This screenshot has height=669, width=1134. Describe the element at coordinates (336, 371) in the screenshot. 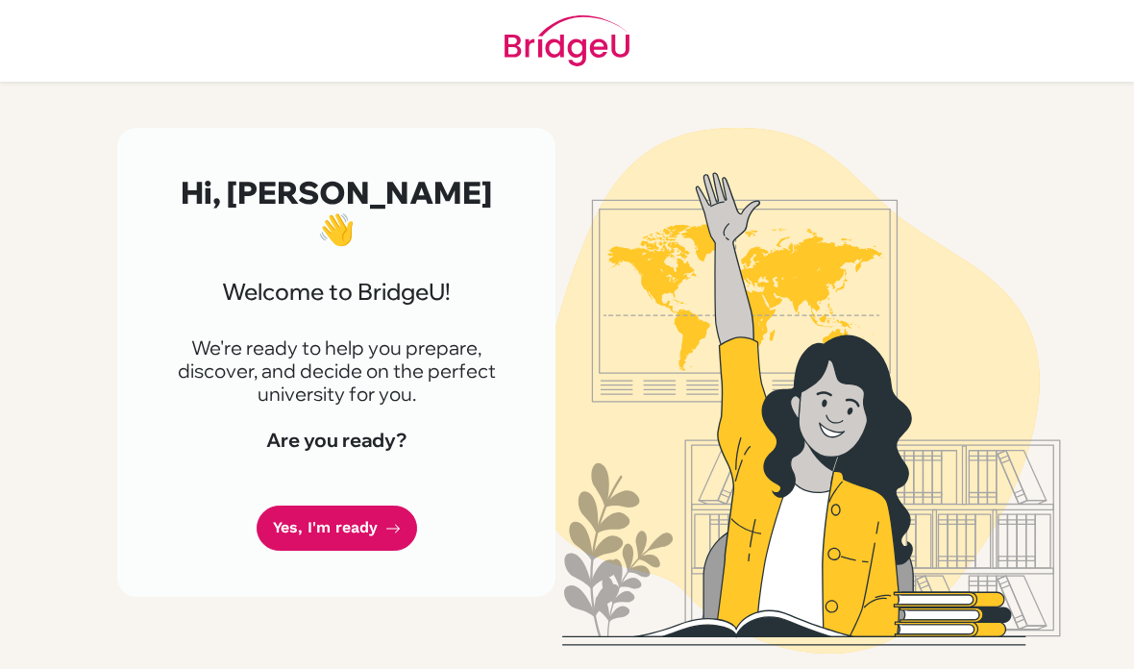

I see `p: We're ready to help you prepare, discover, and decide on the perfect university for you.` at that location.